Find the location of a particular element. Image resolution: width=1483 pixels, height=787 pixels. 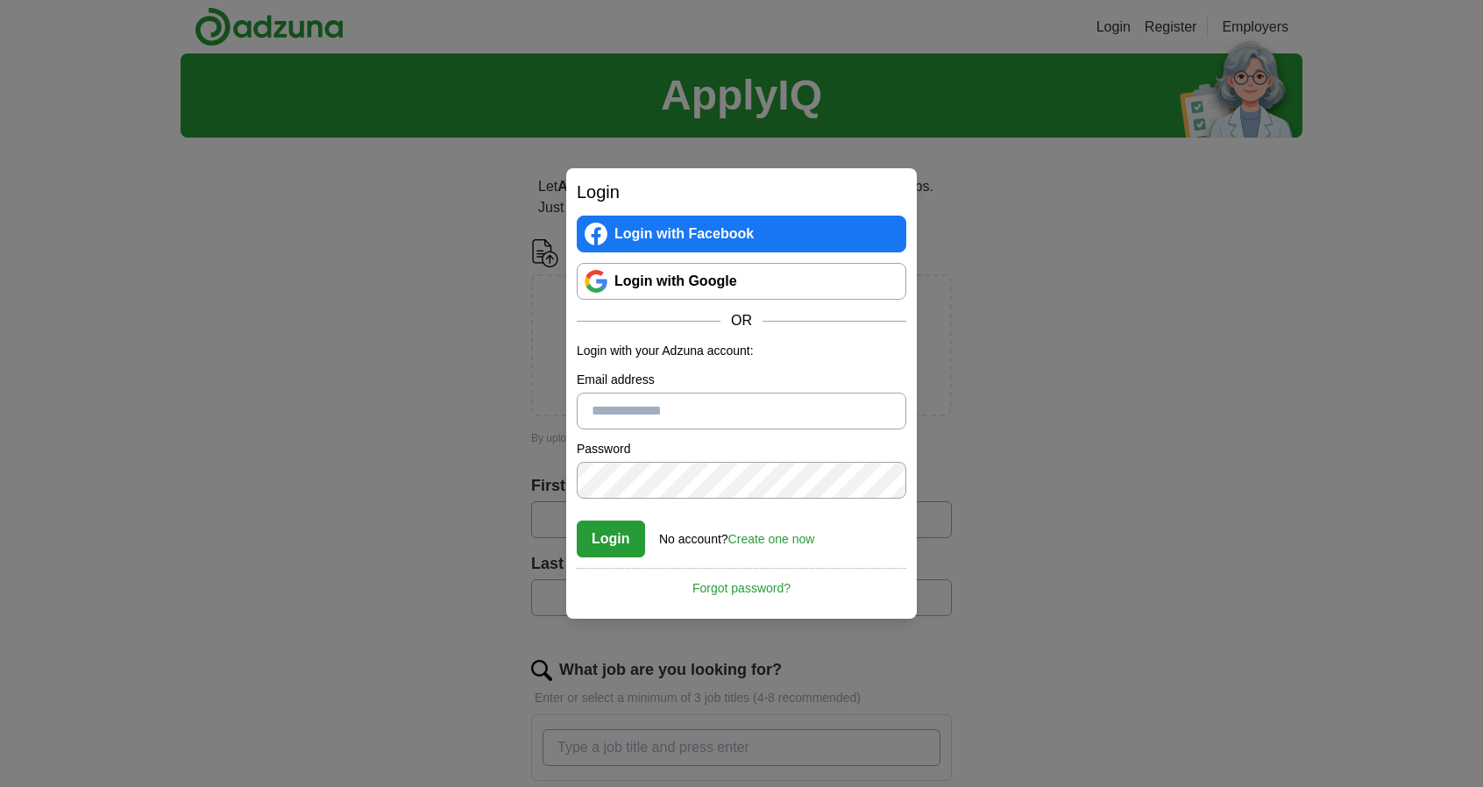

a: Login with Facebook is located at coordinates (742, 234).